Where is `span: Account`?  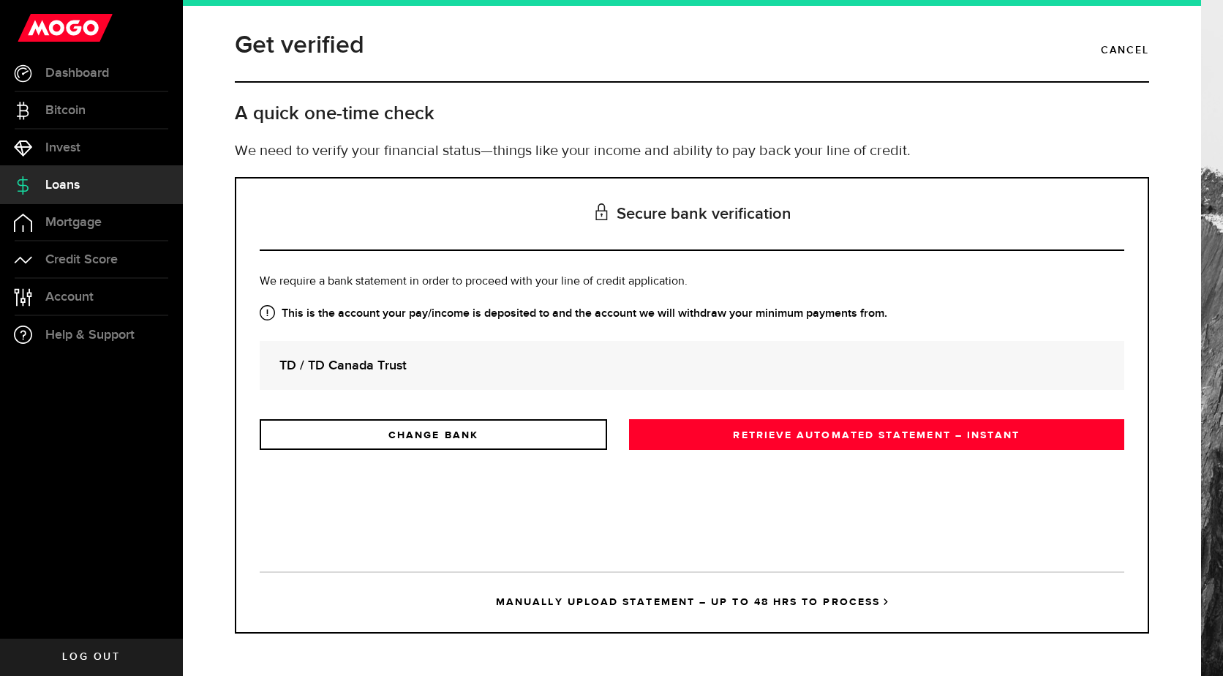 span: Account is located at coordinates (69, 297).